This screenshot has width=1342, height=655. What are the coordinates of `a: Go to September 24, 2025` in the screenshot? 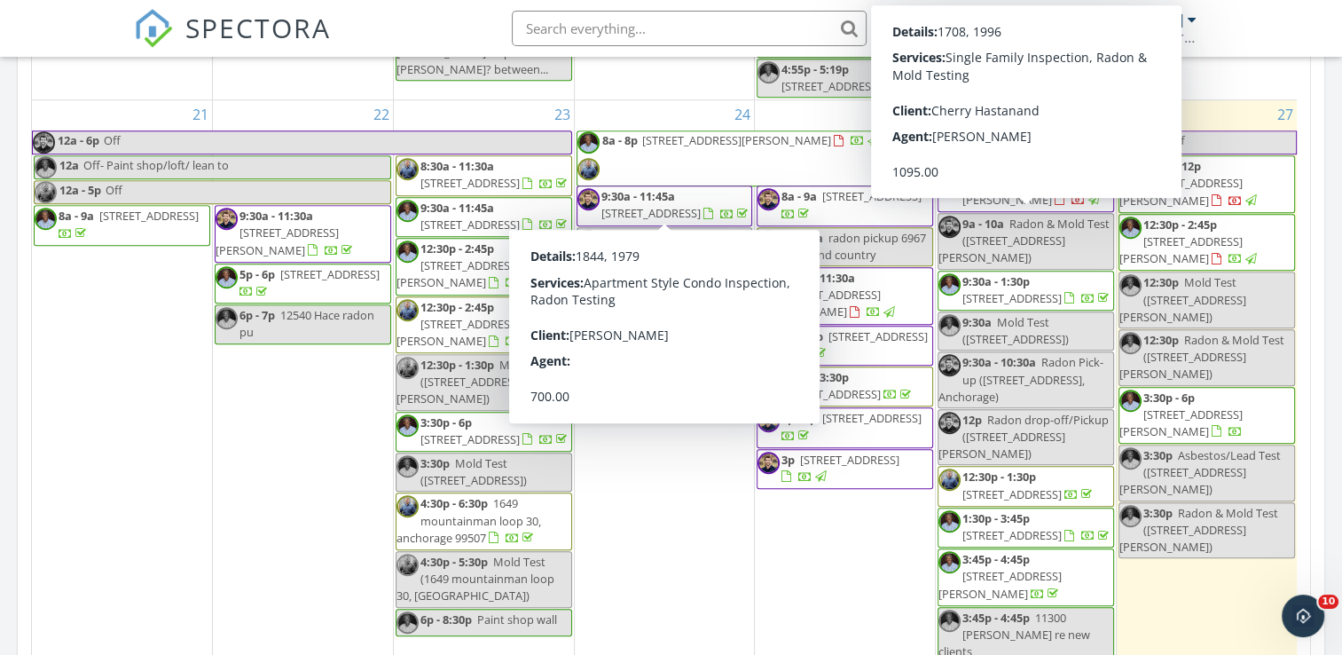 It's located at (743, 114).